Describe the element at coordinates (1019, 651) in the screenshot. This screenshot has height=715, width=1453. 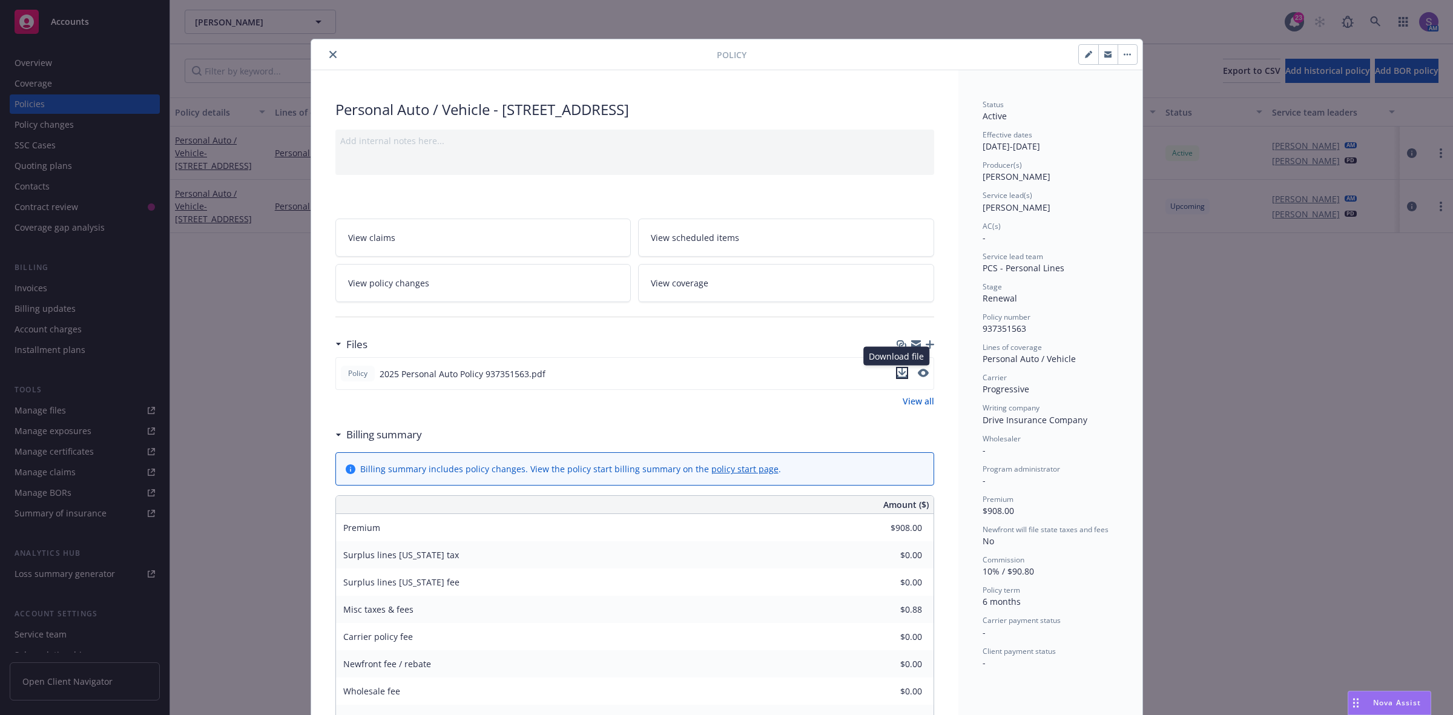
I see `span: Client payment status` at that location.